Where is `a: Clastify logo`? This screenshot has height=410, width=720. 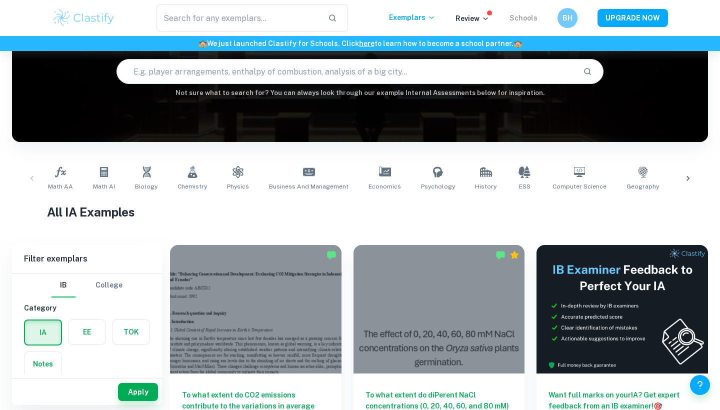
a: Clastify logo is located at coordinates (84, 18).